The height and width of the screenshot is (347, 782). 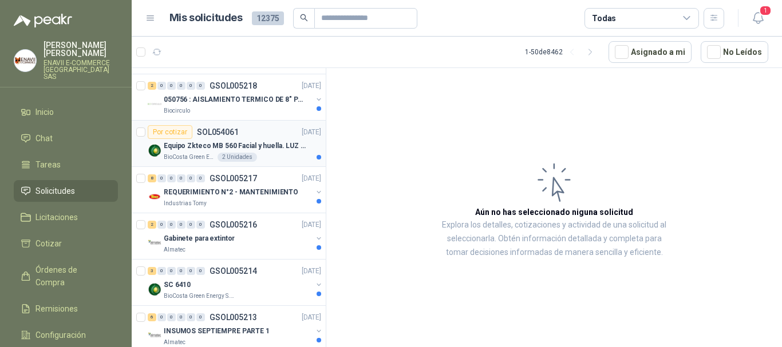 I want to click on p: 050756 : AISLAMIENTO TERMICO DE 8" PARA TUBERIA, so click(x=235, y=100).